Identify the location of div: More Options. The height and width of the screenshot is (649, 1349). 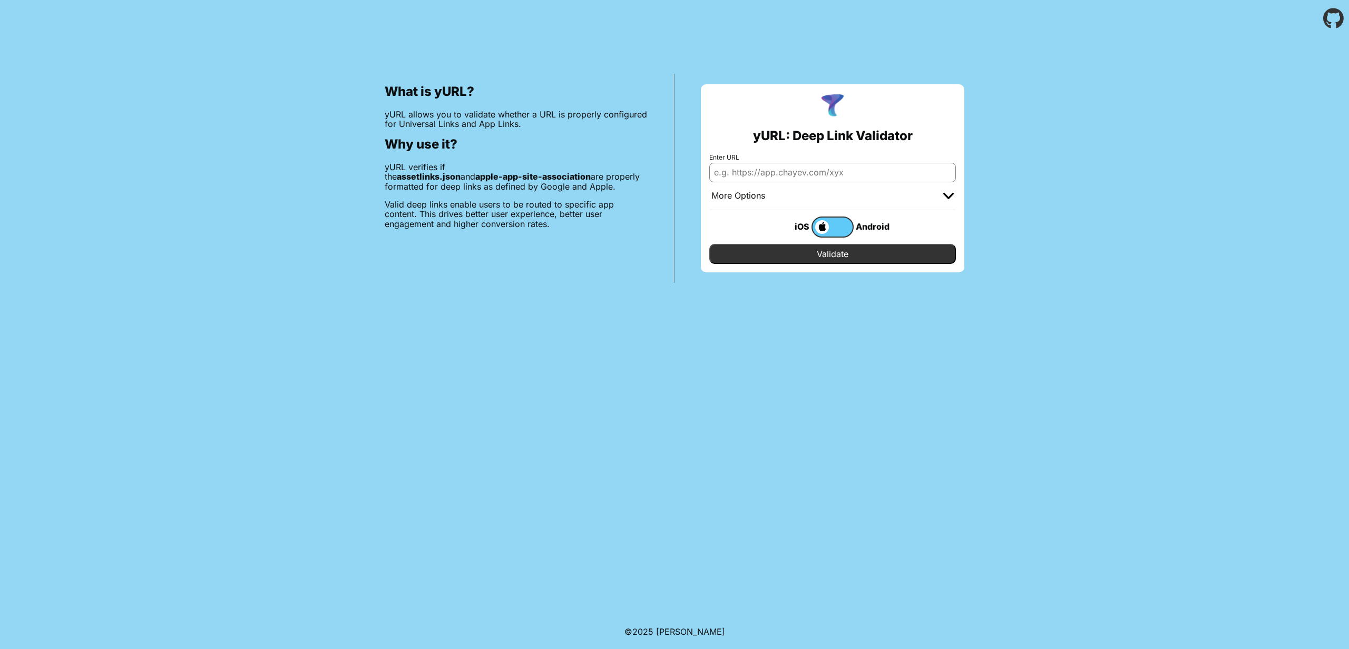
(738, 196).